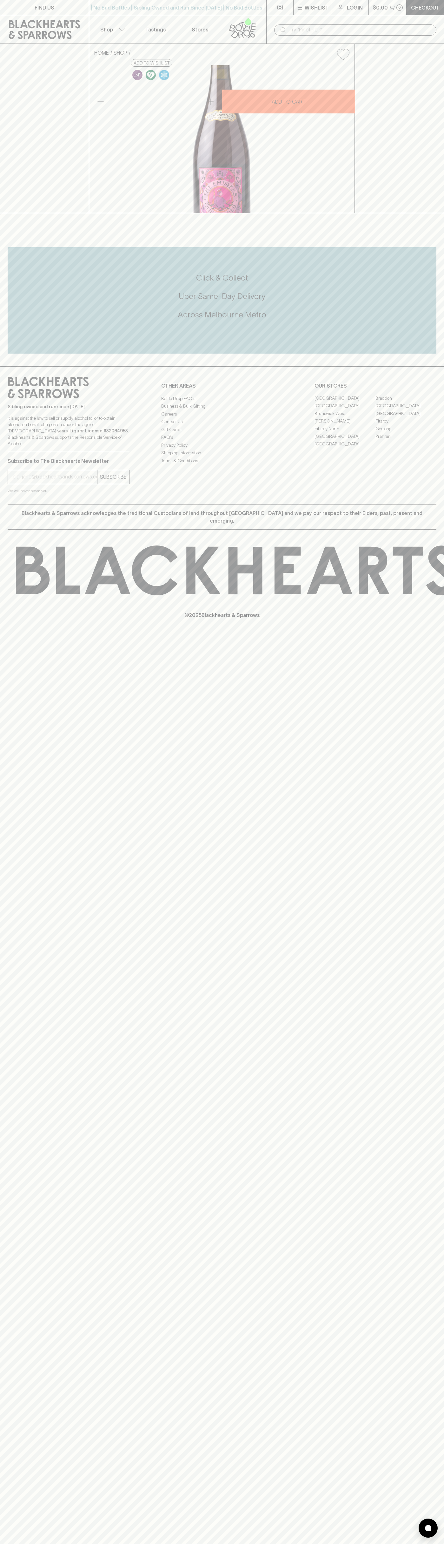 This screenshot has height=1544, width=444. I want to click on p: Login, so click(355, 8).